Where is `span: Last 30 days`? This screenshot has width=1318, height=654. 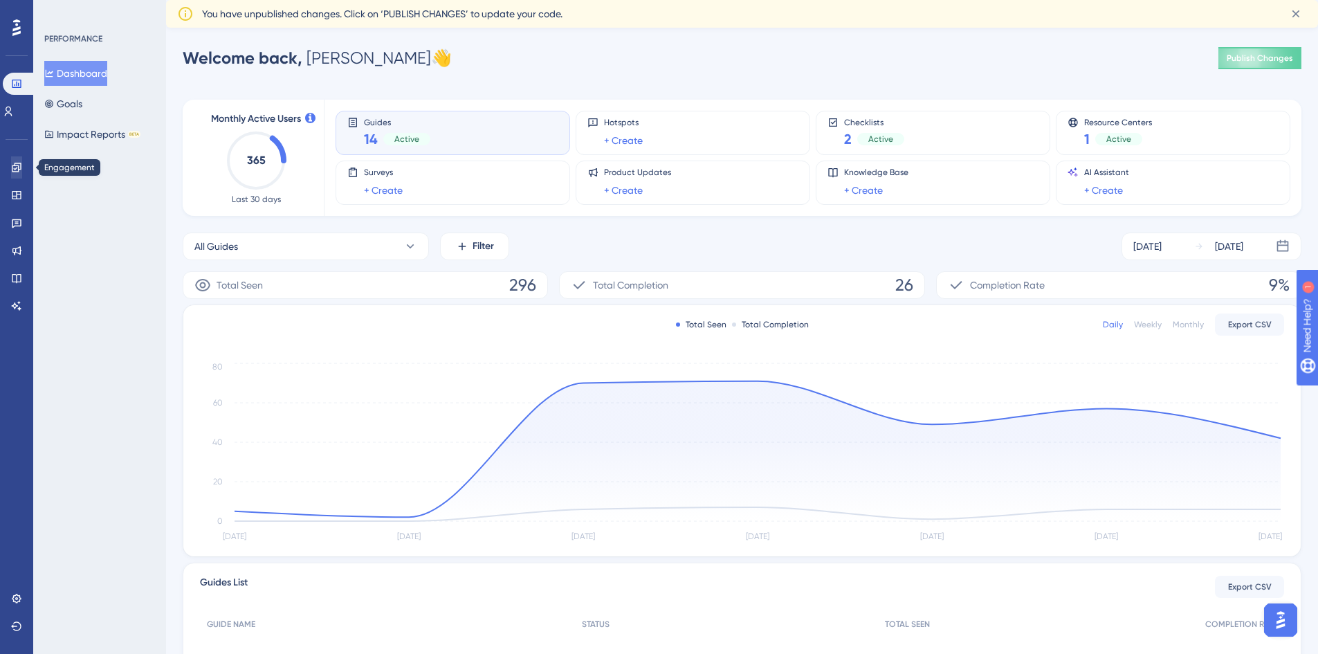 span: Last 30 days is located at coordinates (256, 199).